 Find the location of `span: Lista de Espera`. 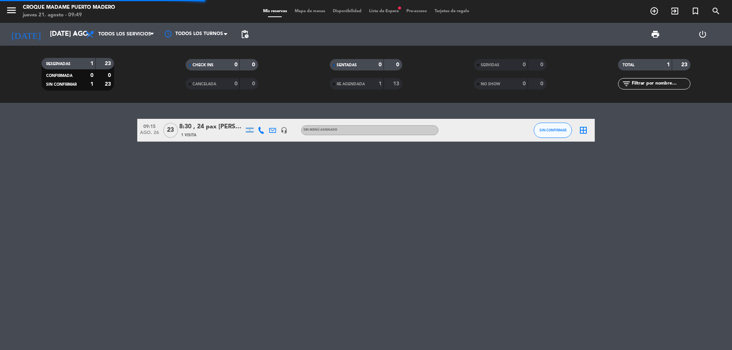

span: Lista de Espera is located at coordinates (384, 11).